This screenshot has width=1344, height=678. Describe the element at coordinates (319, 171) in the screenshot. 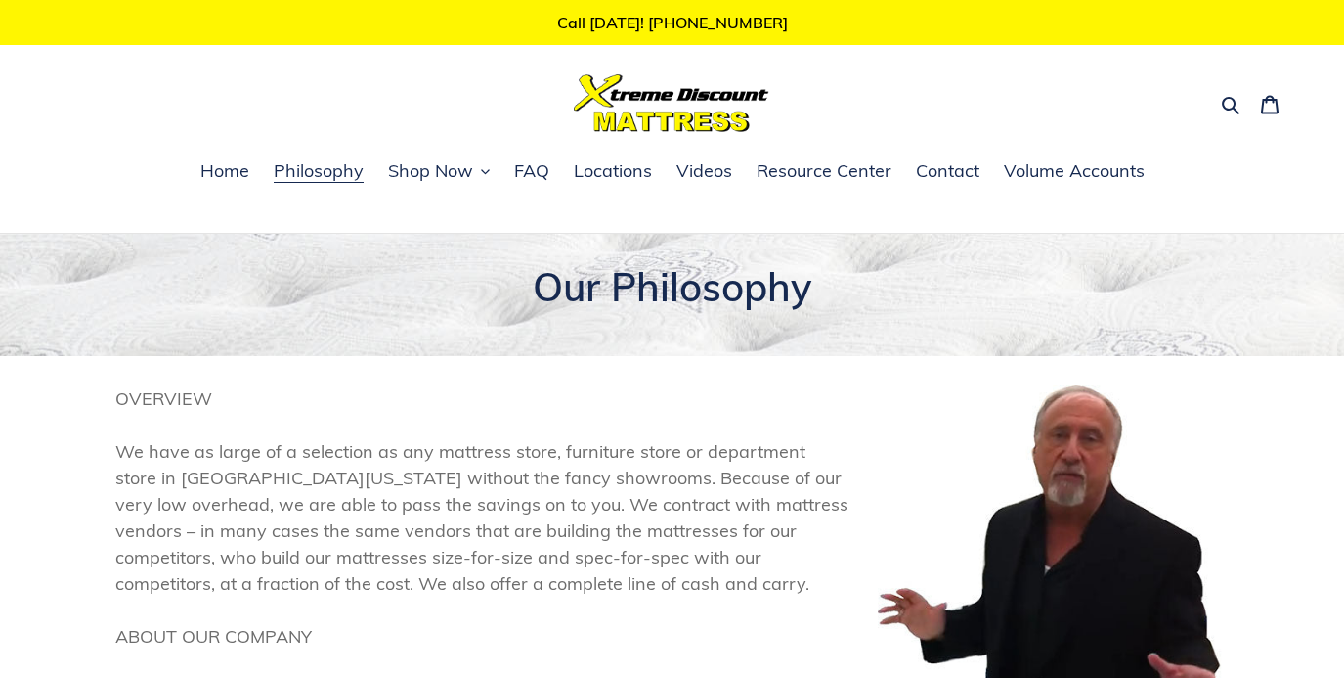

I see `span: Philosophy` at that location.